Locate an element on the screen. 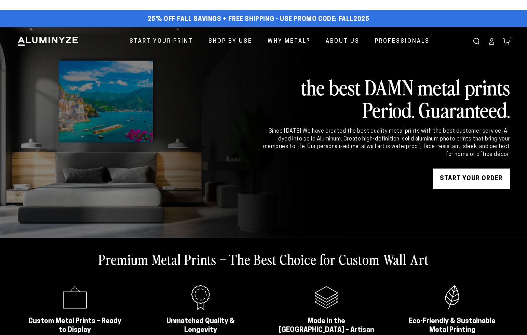 The width and height of the screenshot is (527, 335). span: Shop By Use is located at coordinates (230, 41).